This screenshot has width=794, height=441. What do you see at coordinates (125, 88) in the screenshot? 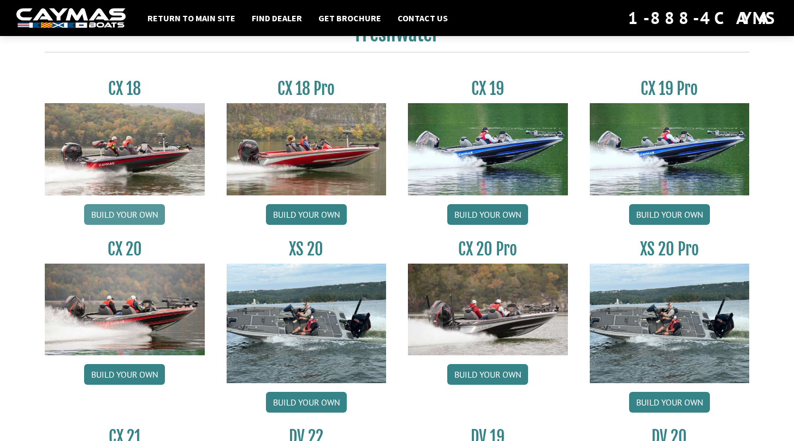
I see `h3: CX 18` at bounding box center [125, 88].